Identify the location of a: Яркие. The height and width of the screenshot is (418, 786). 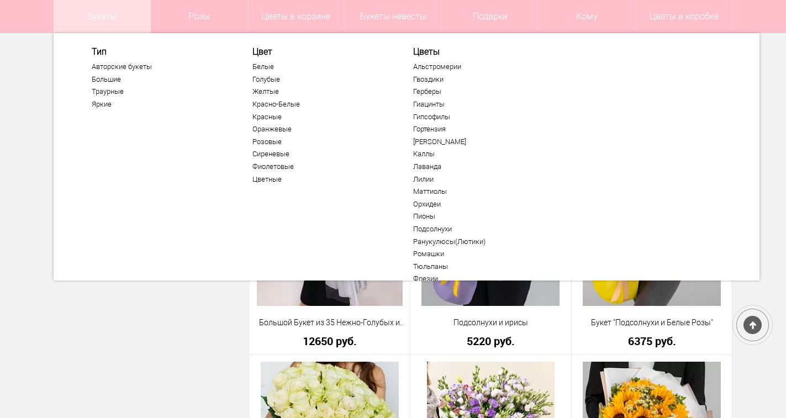
(160, 104).